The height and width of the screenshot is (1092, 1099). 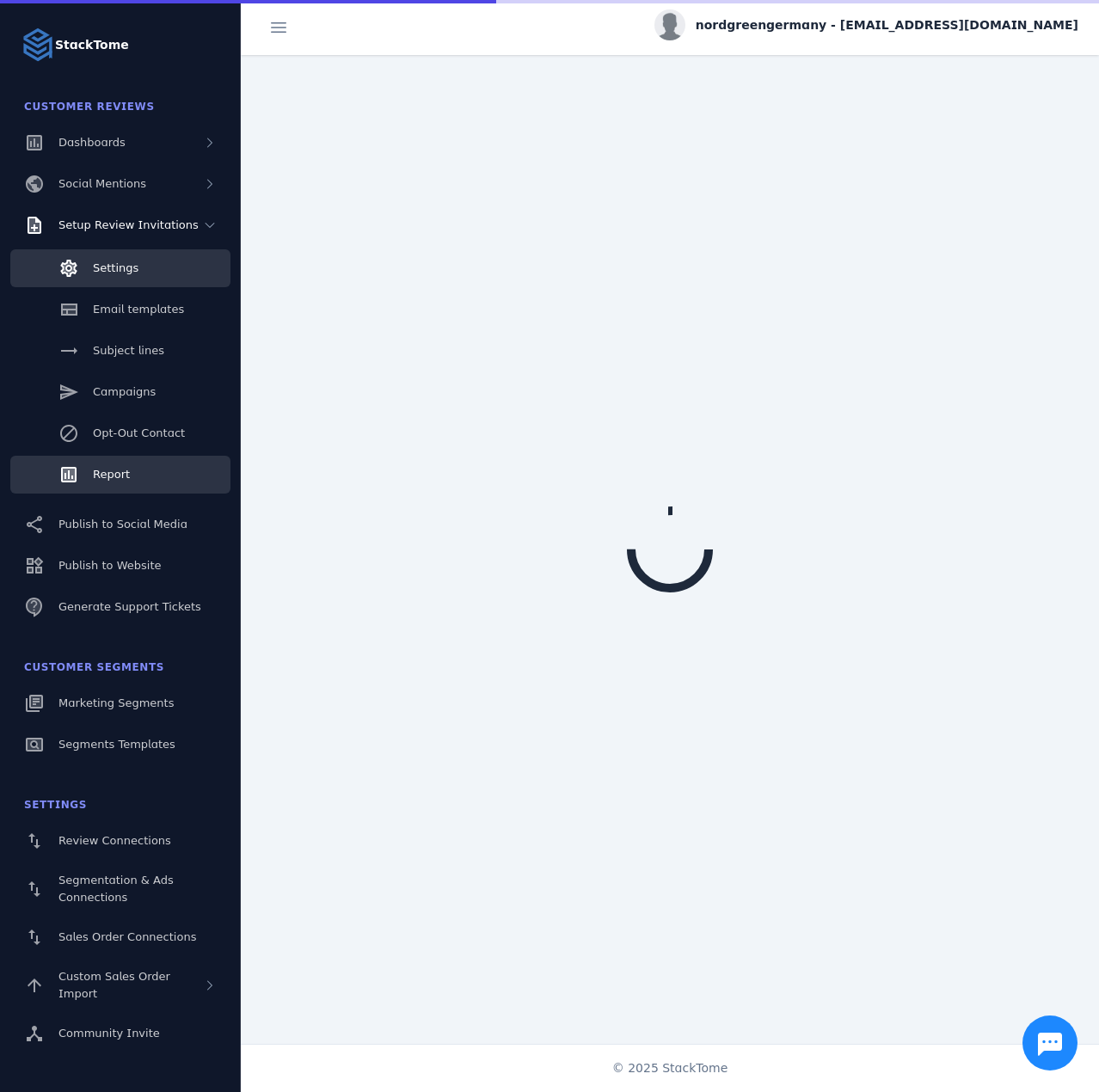 What do you see at coordinates (670, 1068) in the screenshot?
I see `span: © 2025 StackTome` at bounding box center [670, 1068].